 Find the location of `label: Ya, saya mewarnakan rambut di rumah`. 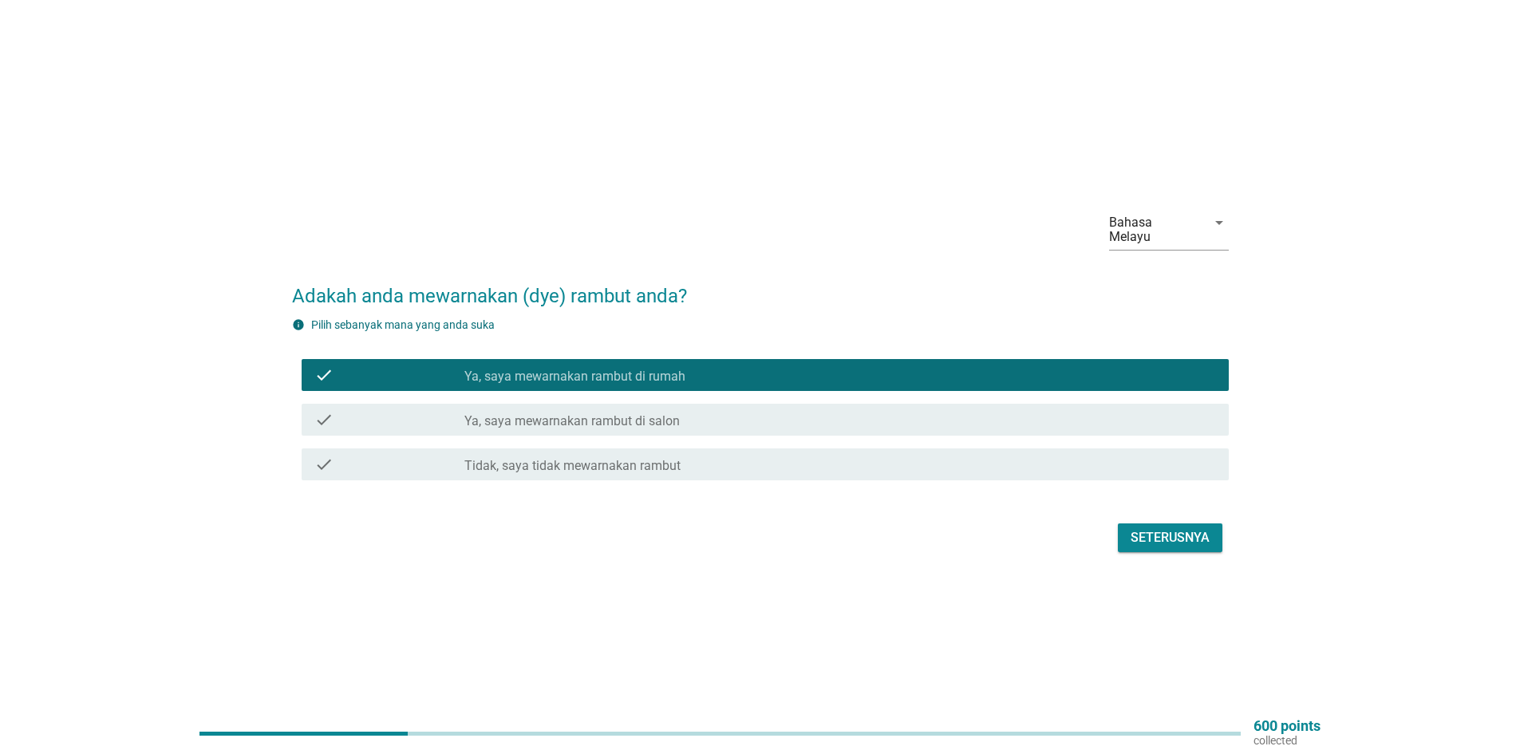

label: Ya, saya mewarnakan rambut di rumah is located at coordinates (574, 377).